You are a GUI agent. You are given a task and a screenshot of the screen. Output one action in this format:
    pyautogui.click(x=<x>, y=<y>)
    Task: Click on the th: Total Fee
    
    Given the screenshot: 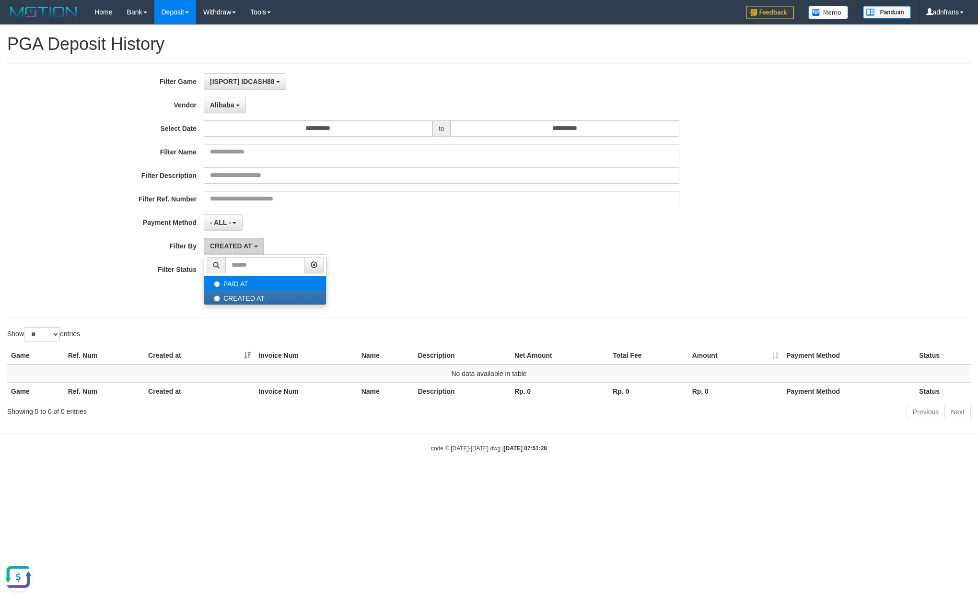 What is the action you would take?
    pyautogui.click(x=648, y=355)
    